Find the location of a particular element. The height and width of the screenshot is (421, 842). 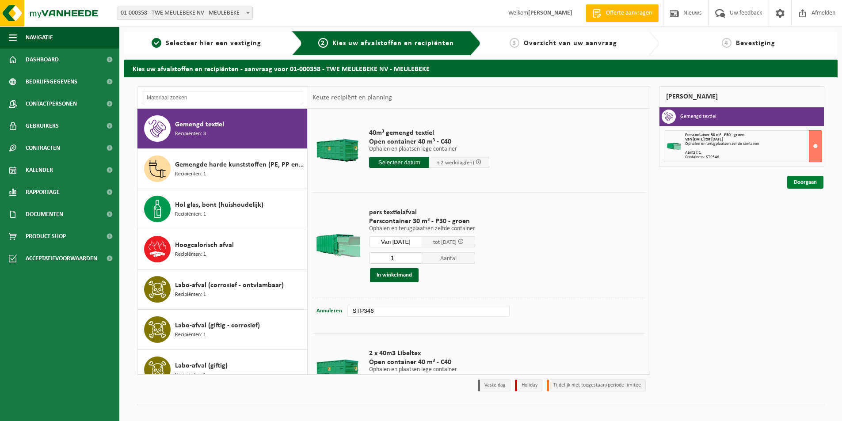

a: 1Selecteer hier een vestiging is located at coordinates (206, 43).